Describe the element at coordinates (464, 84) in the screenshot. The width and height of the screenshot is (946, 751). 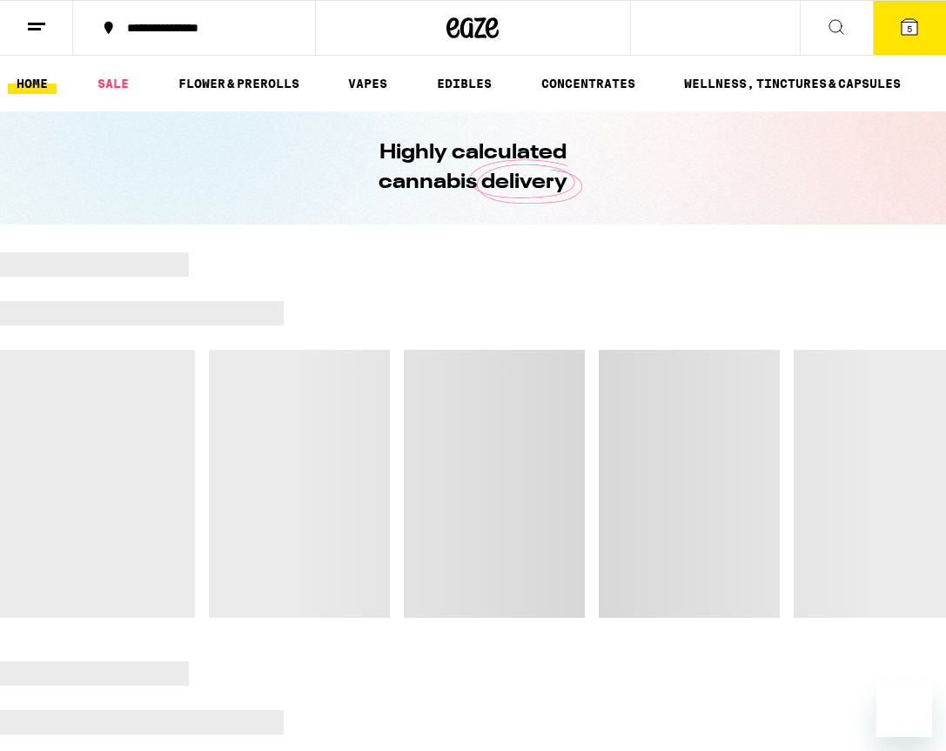
I see `a: EDIBLES` at that location.